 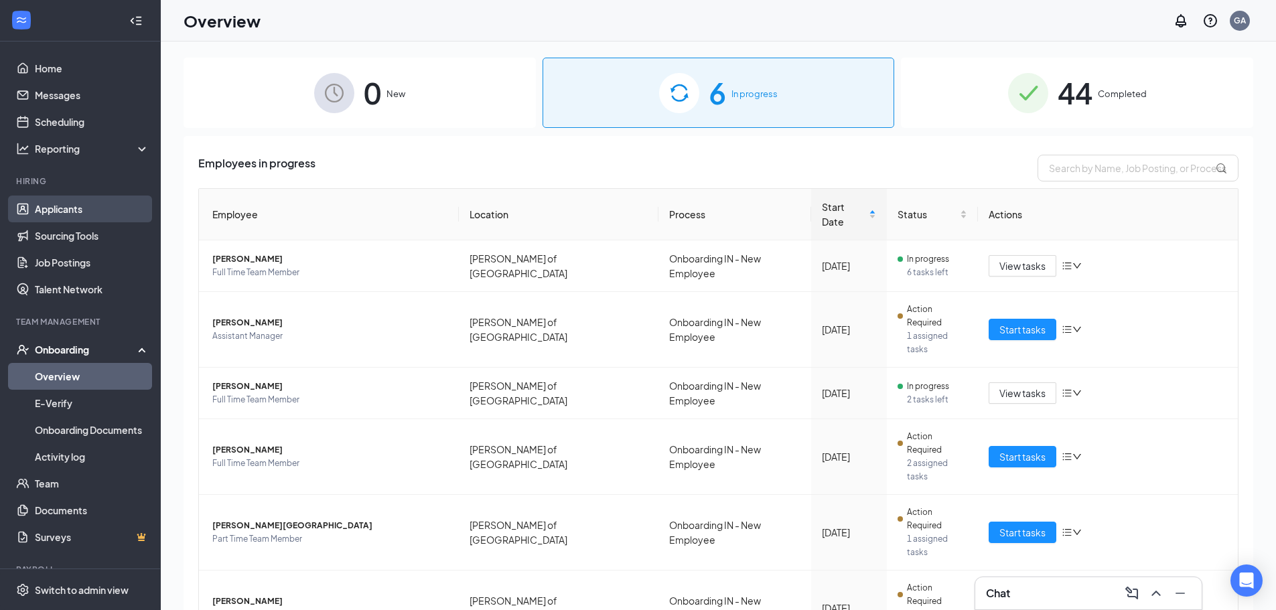 What do you see at coordinates (937, 546) in the screenshot?
I see `span: 1 assigned tasks` at bounding box center [937, 546].